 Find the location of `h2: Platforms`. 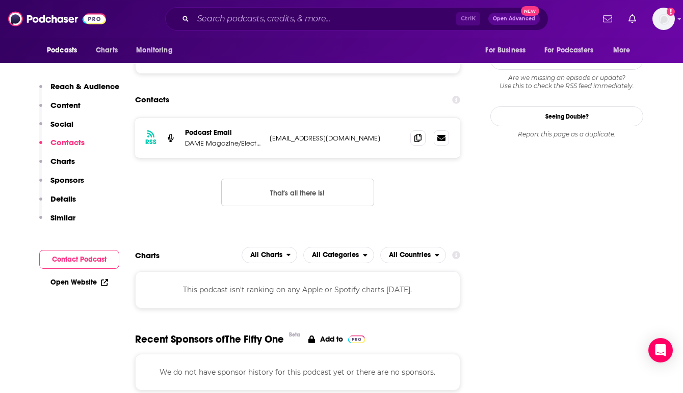

h2: Platforms is located at coordinates (270, 255).